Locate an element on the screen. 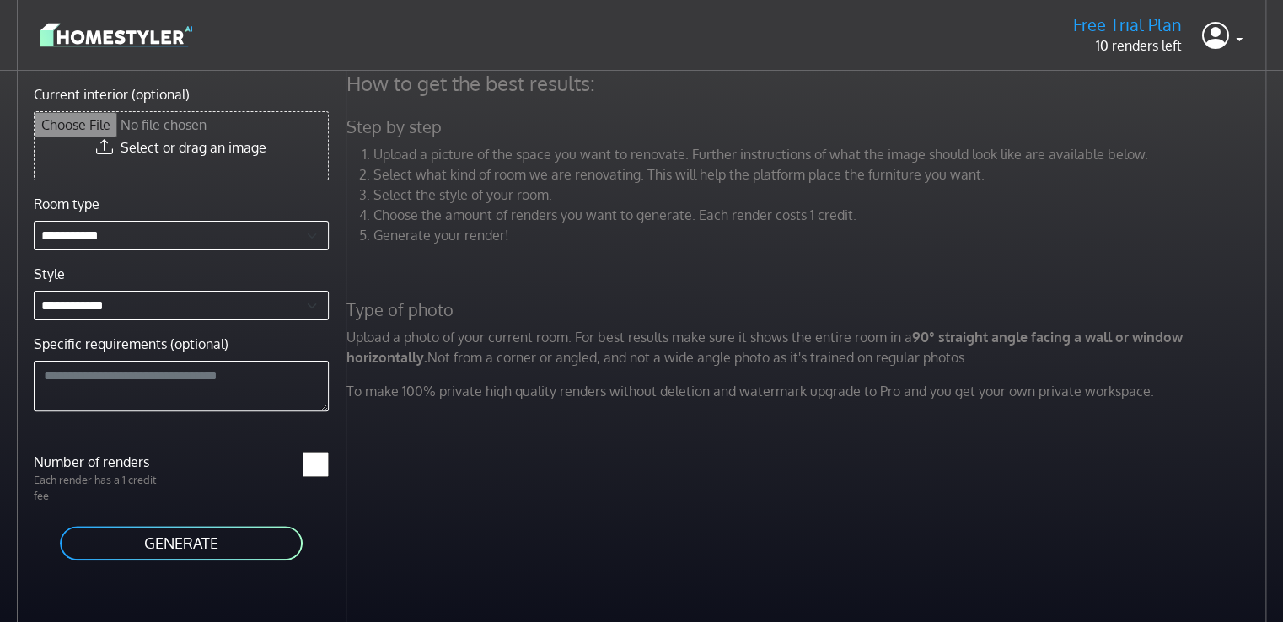 The image size is (1283, 622). h5: Free Trial Plan is located at coordinates (1127, 24).